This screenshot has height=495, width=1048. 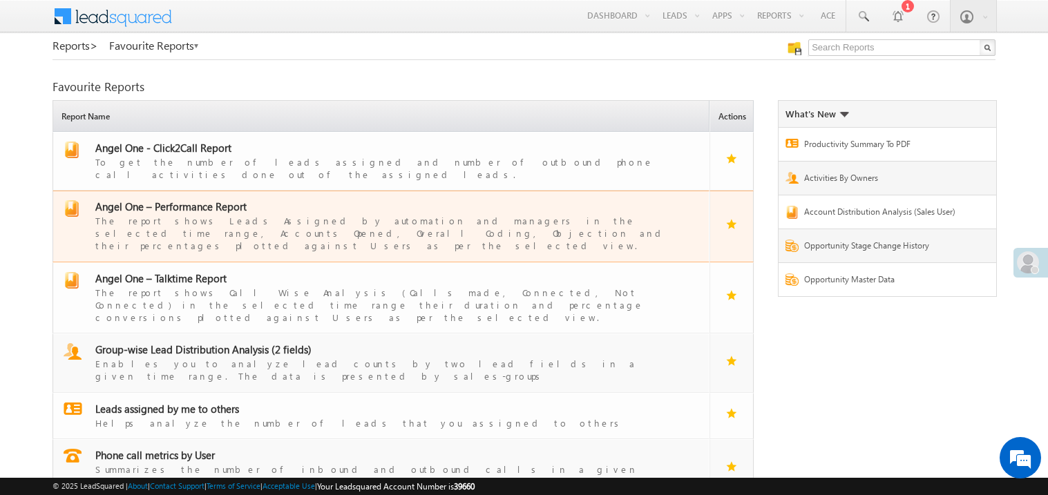 I want to click on a: About, so click(x=137, y=486).